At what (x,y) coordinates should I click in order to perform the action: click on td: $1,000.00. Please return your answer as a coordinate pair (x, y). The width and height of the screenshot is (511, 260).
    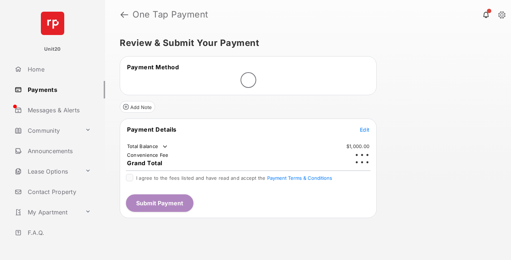
    Looking at the image, I should click on (358, 146).